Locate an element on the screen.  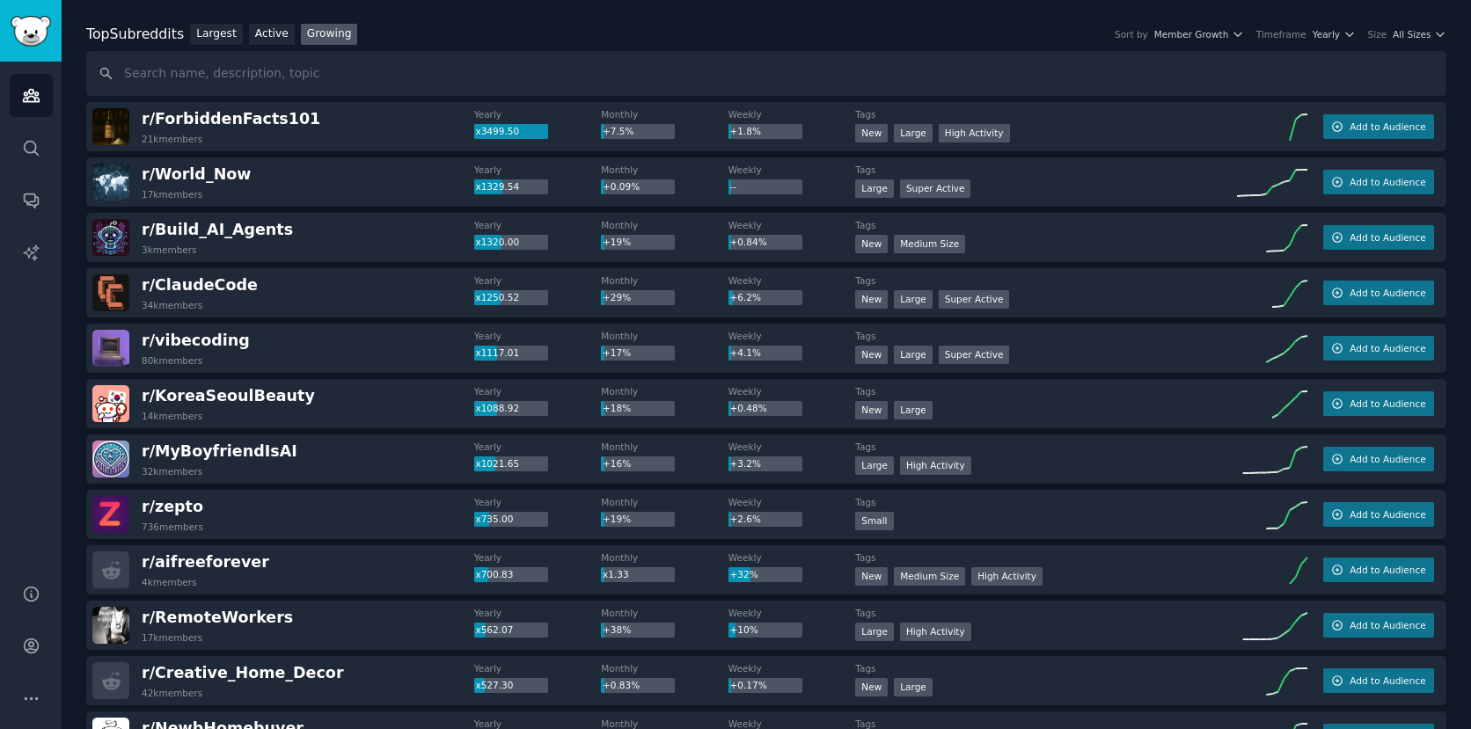
div: Small is located at coordinates (873, 521).